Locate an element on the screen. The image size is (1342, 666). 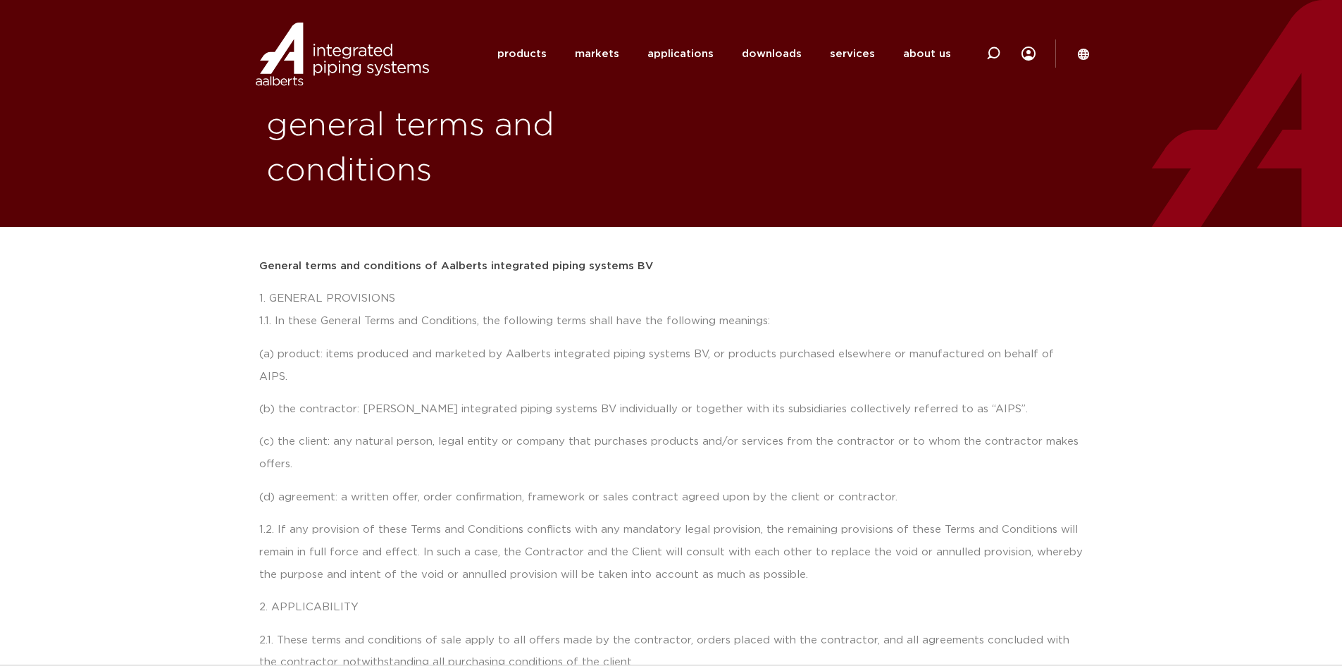
font: (a) product: items produced and marketed by Aalberts integrated piping systems BV, or products pu... is located at coordinates (656, 365).